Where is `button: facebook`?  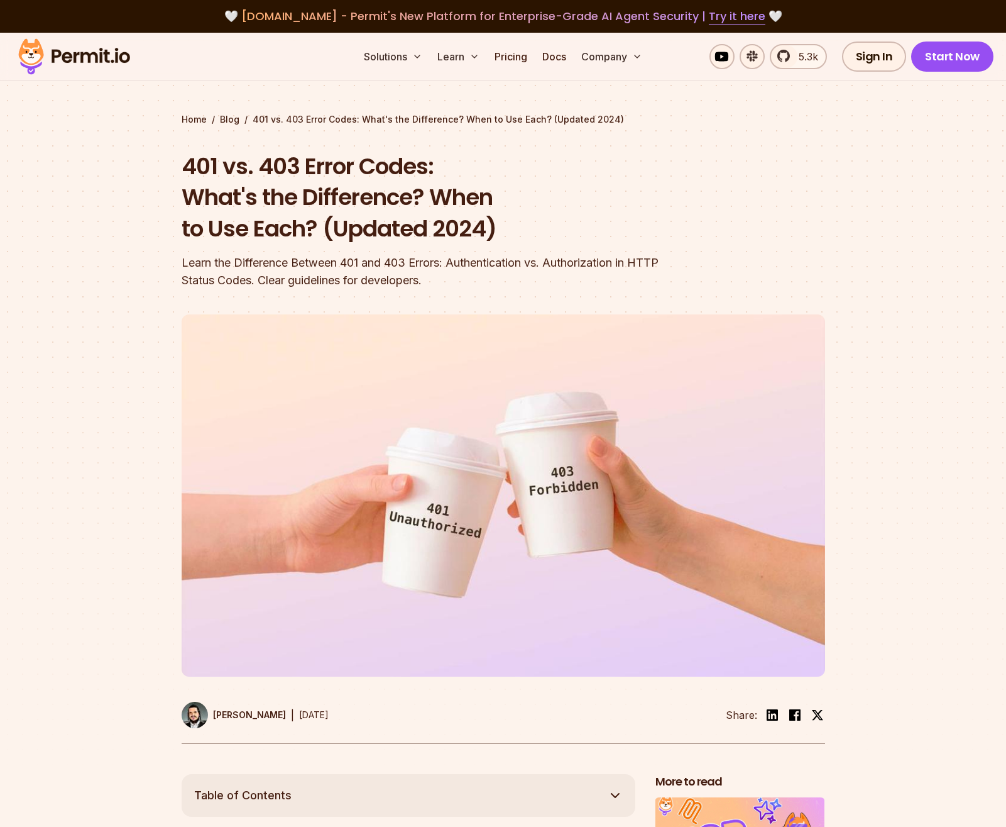
button: facebook is located at coordinates (795, 715).